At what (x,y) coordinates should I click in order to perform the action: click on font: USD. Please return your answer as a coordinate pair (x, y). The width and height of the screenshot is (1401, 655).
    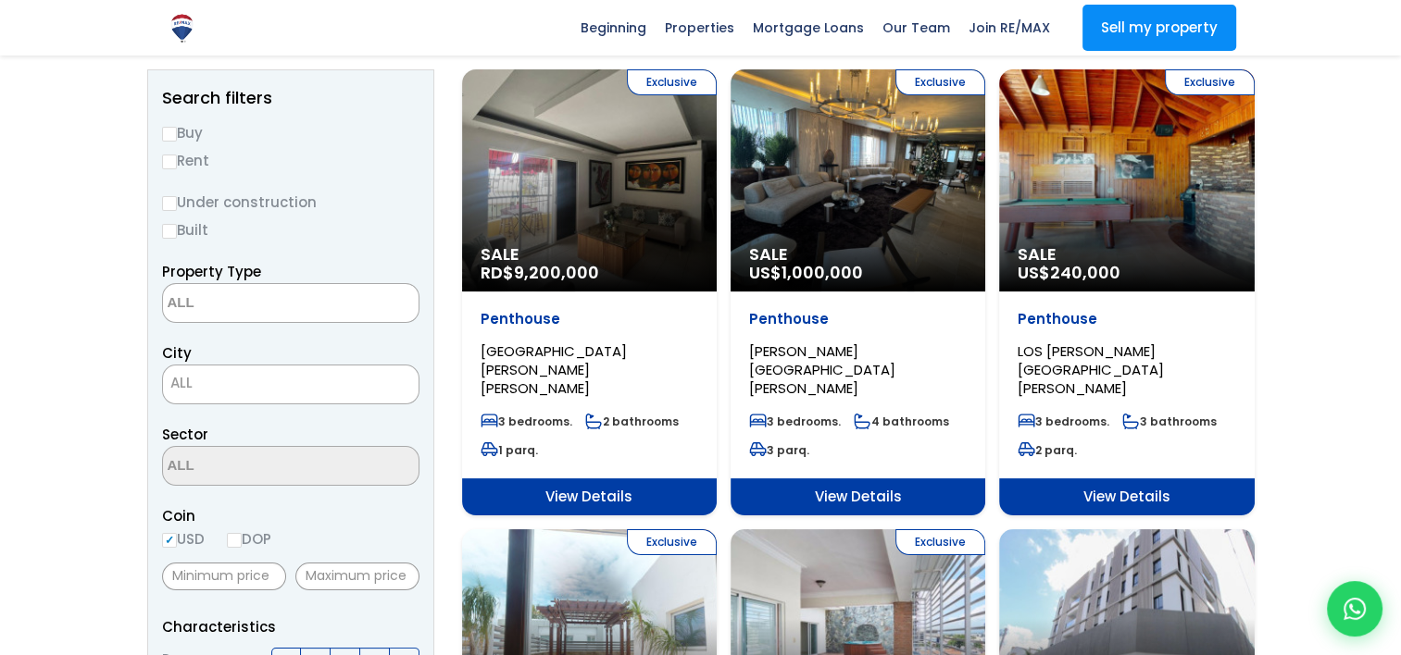
    Looking at the image, I should click on (191, 539).